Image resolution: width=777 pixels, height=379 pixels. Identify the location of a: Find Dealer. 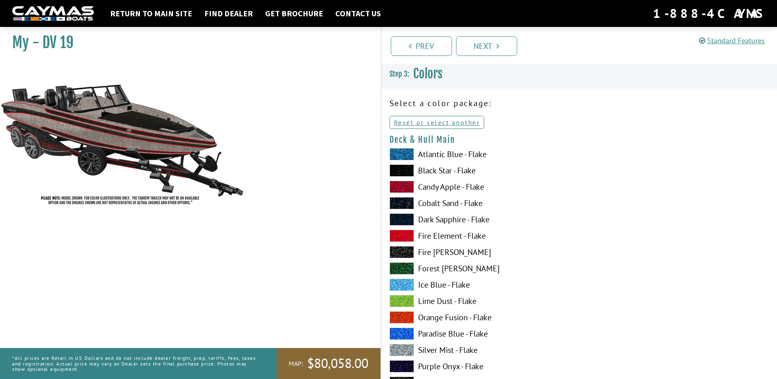
(228, 13).